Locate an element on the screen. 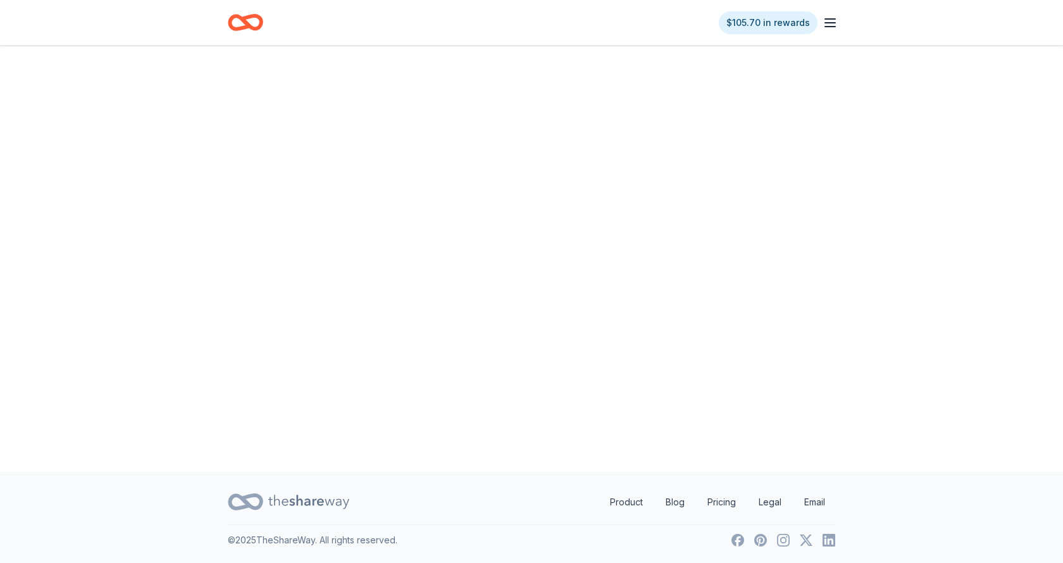 This screenshot has height=563, width=1063. a: Home is located at coordinates (246, 22).